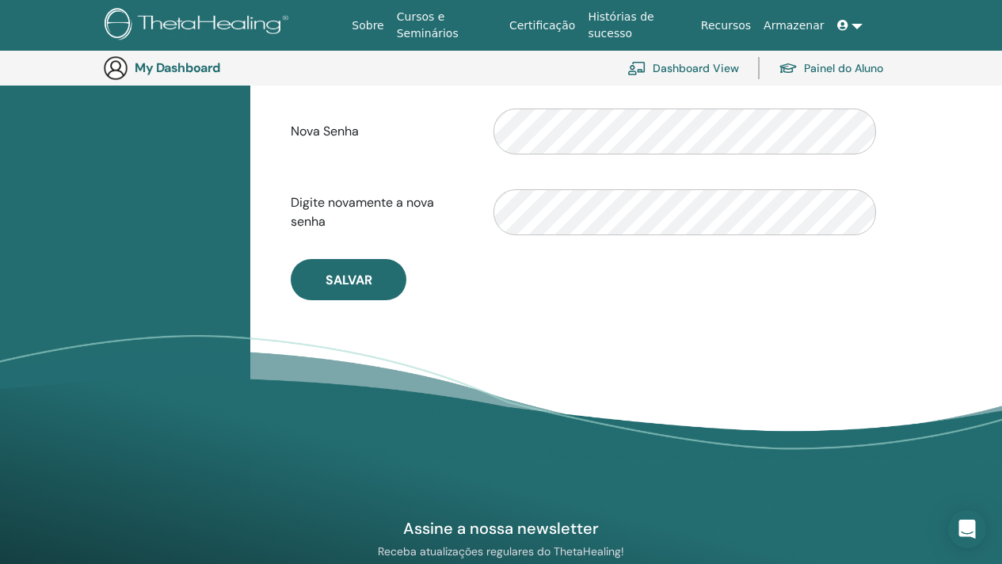 The height and width of the screenshot is (564, 1002). Describe the element at coordinates (542, 25) in the screenshot. I see `a: Certificação` at that location.